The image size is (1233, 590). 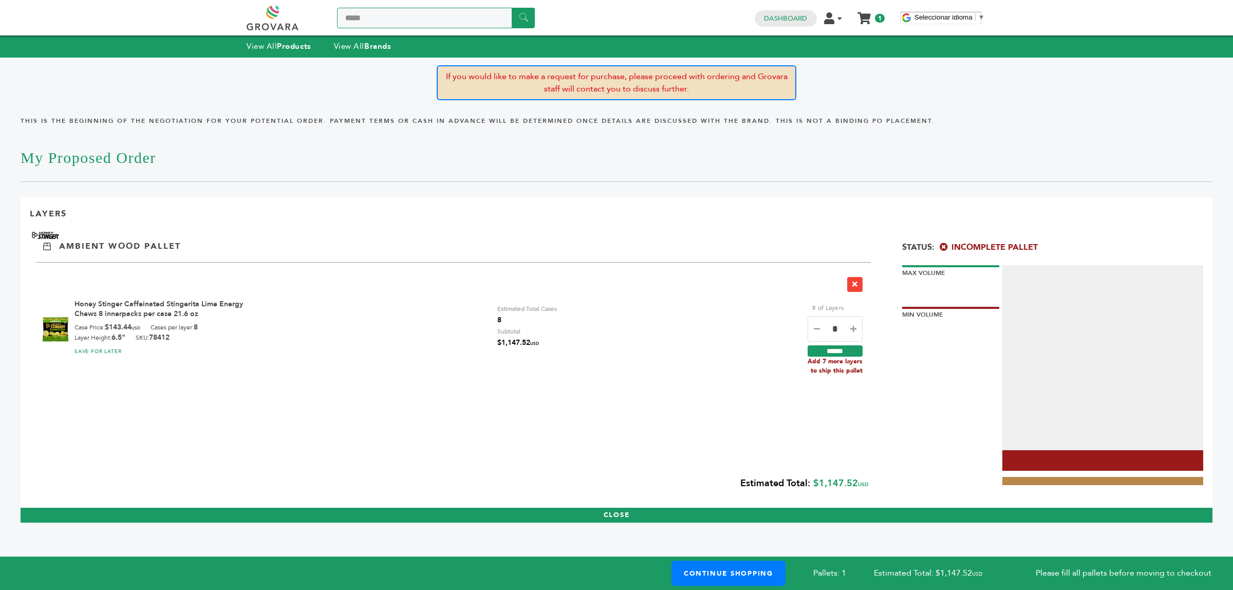 I want to click on b: 6.5", so click(x=118, y=337).